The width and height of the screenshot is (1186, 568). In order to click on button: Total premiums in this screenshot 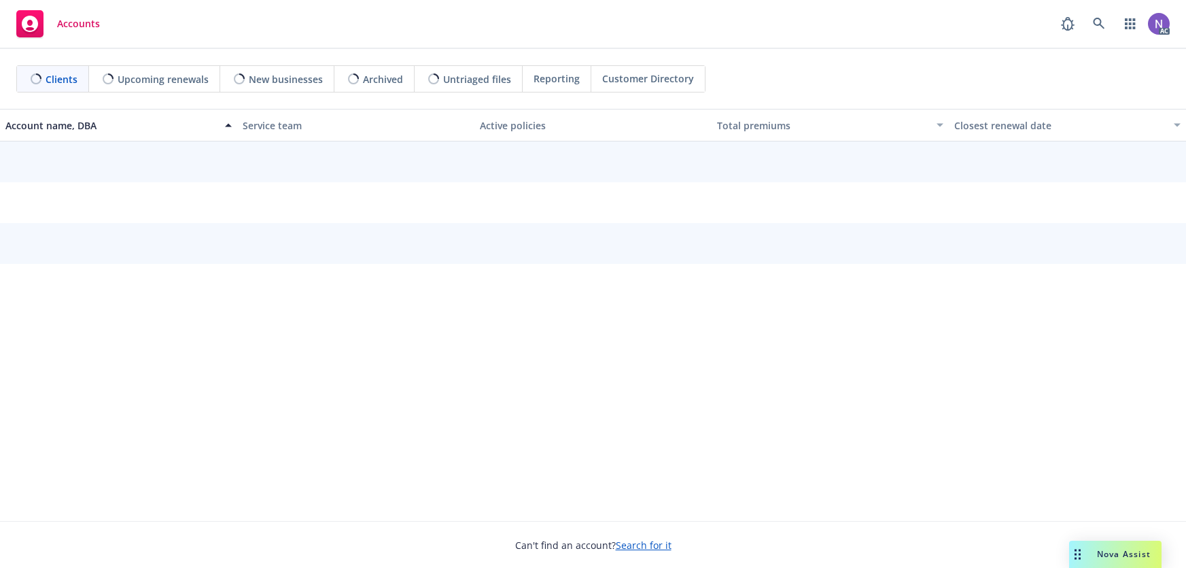, I will do `click(830, 125)`.